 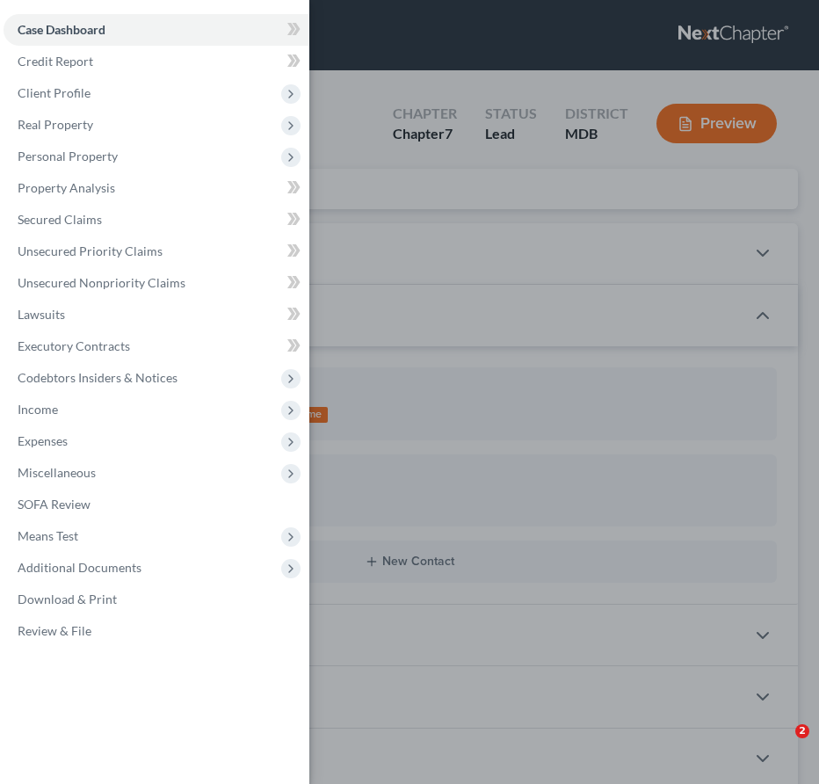 I want to click on span: Executory Contracts, so click(x=74, y=345).